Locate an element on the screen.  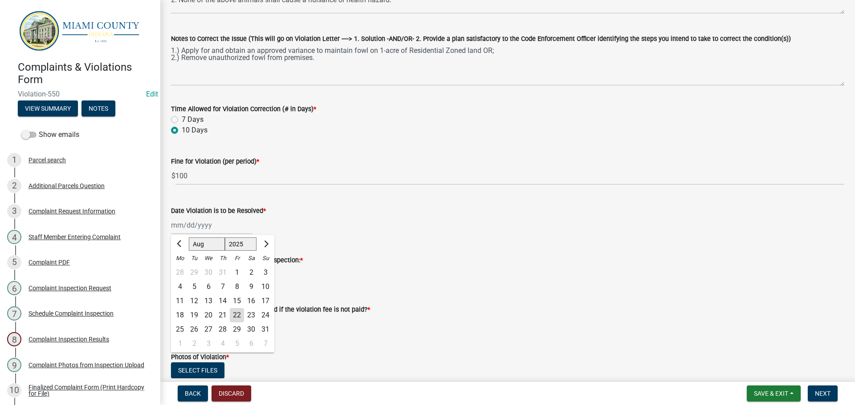
div: Wednesday, August 27, 2025 is located at coordinates (208, 330).